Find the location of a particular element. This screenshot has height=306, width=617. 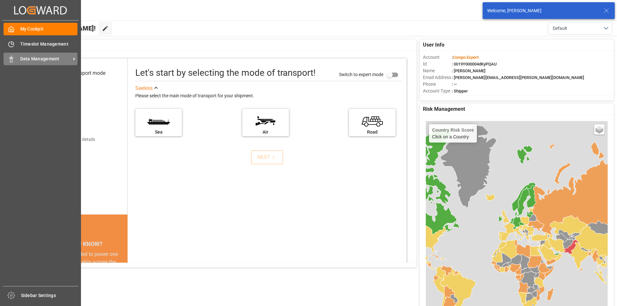

span: My Cockpit is located at coordinates (49, 29).